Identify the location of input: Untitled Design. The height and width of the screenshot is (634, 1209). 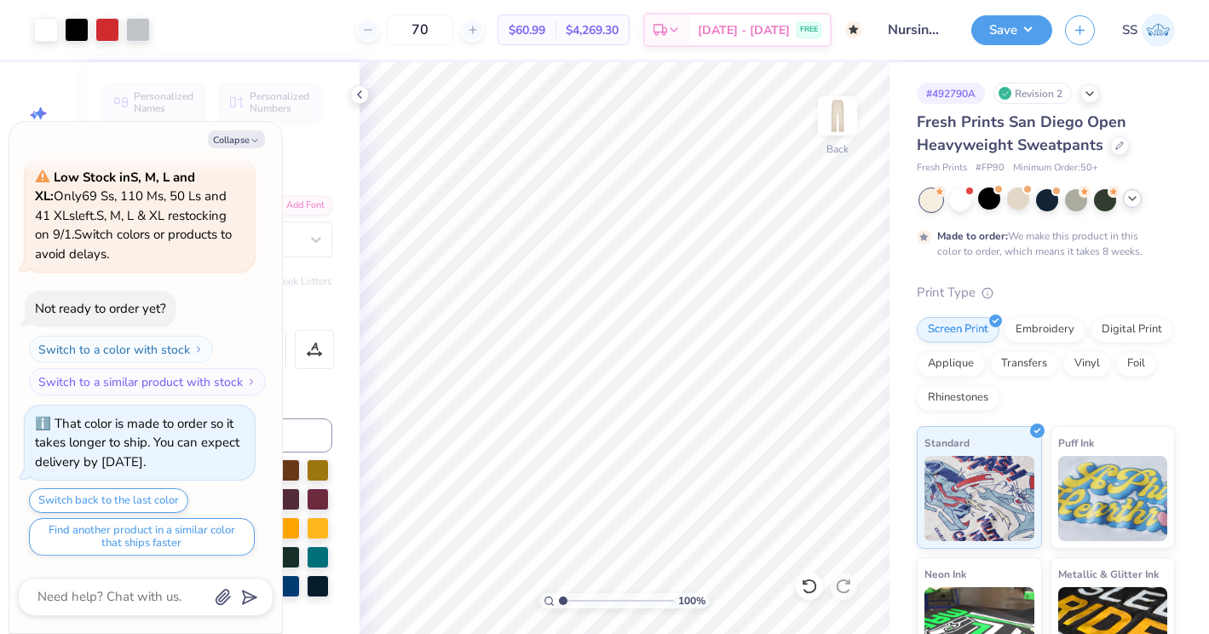
(917, 30).